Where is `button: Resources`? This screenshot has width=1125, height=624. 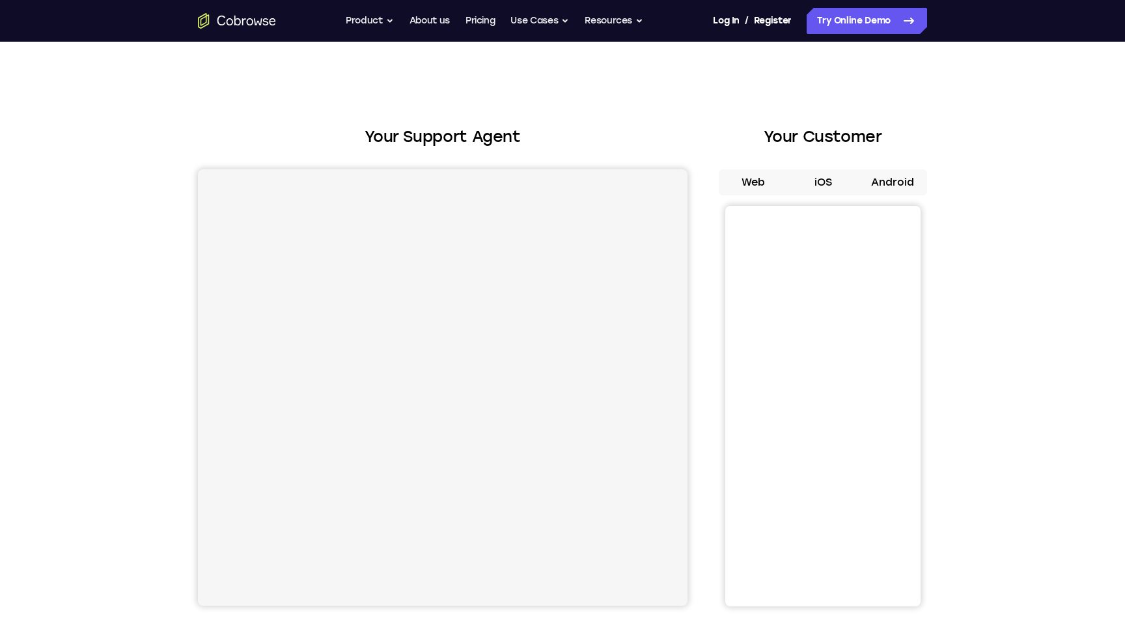 button: Resources is located at coordinates (614, 21).